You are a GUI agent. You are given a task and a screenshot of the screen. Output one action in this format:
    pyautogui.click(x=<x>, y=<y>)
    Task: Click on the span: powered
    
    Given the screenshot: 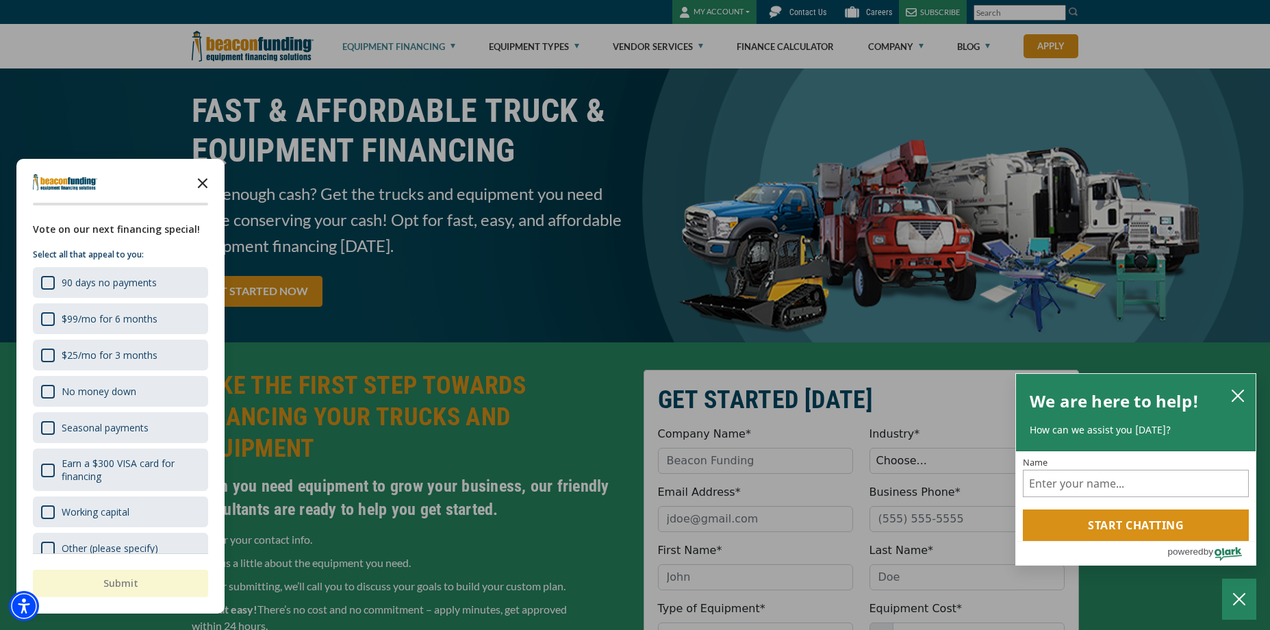 What is the action you would take?
    pyautogui.click(x=1185, y=551)
    